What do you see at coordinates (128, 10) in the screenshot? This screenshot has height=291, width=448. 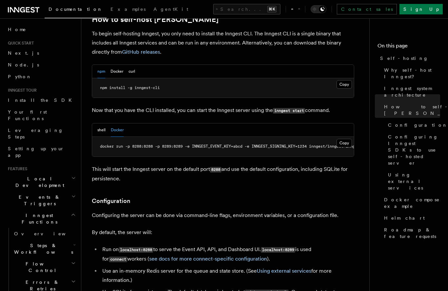 I see `a: Examples` at bounding box center [128, 10].